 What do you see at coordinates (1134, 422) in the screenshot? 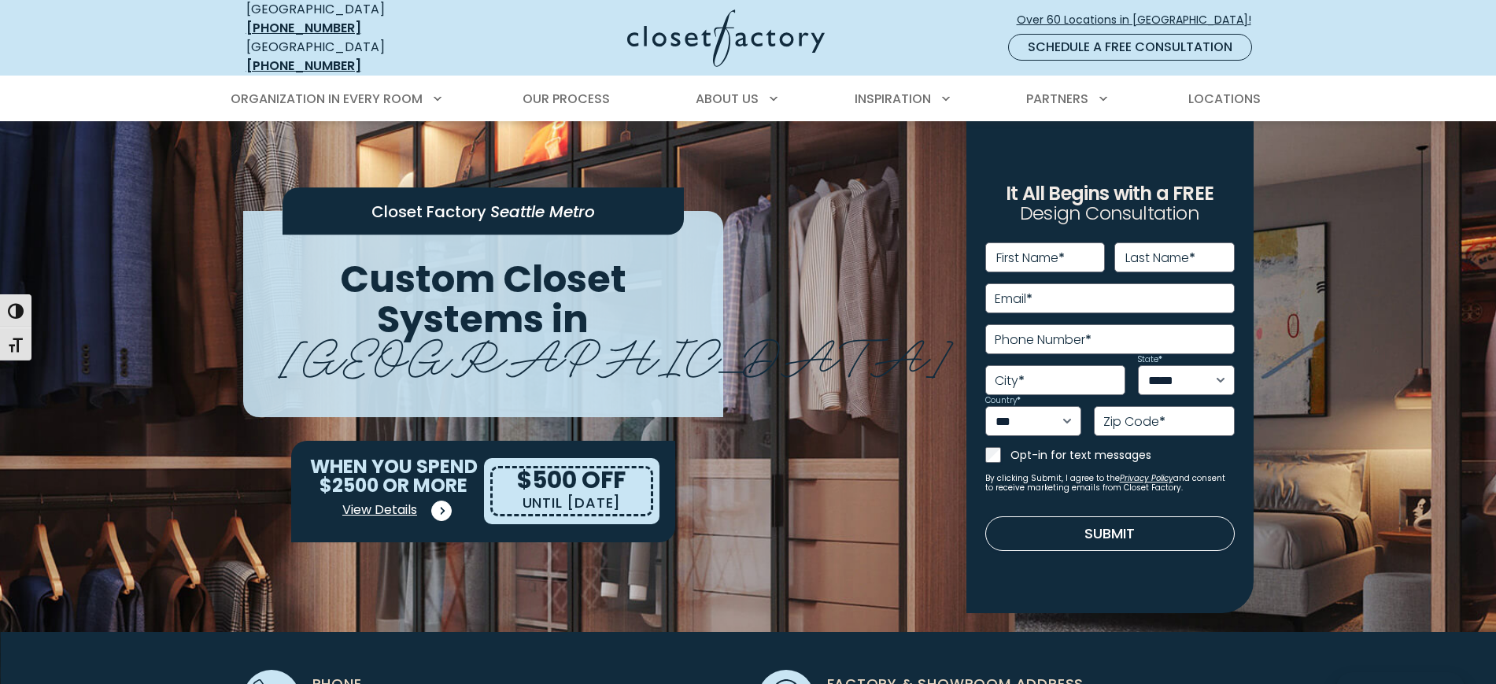
I see `label: Zip Code` at bounding box center [1134, 422].